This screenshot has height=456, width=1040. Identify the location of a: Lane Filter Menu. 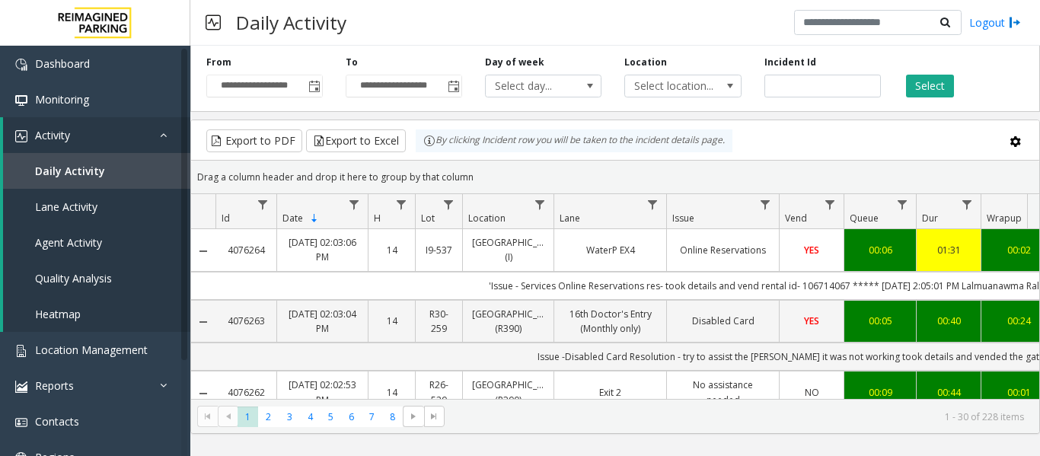
(653, 204).